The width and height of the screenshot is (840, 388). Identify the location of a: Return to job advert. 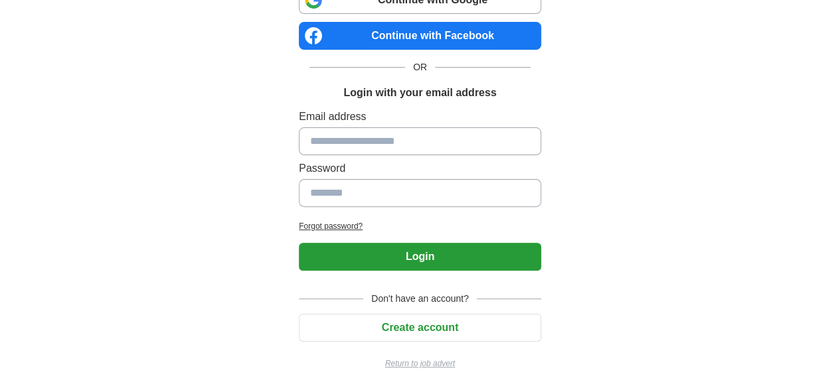
(420, 364).